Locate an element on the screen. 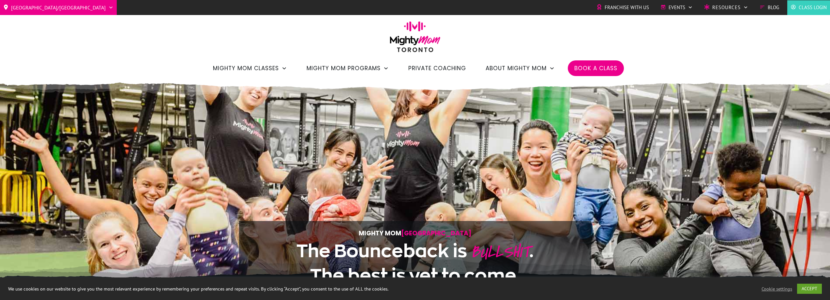 This screenshot has width=830, height=300. a: ACCEPT is located at coordinates (809, 288).